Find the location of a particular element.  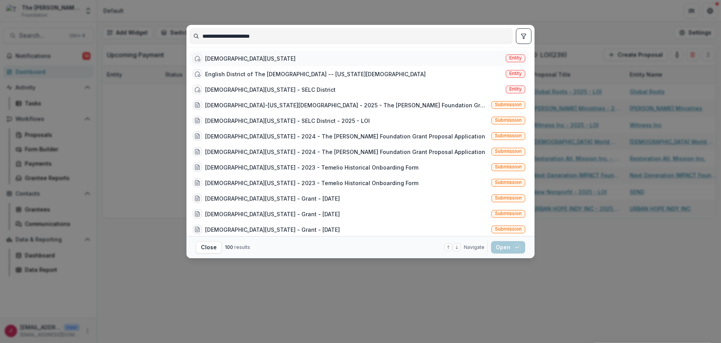

span: 100 is located at coordinates (229, 247).